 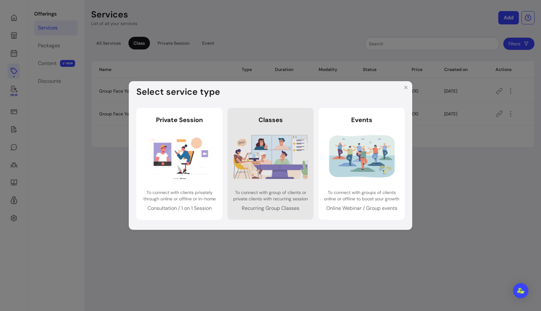 What do you see at coordinates (362, 208) in the screenshot?
I see `p: Online Webinar / Group events` at bounding box center [362, 208].